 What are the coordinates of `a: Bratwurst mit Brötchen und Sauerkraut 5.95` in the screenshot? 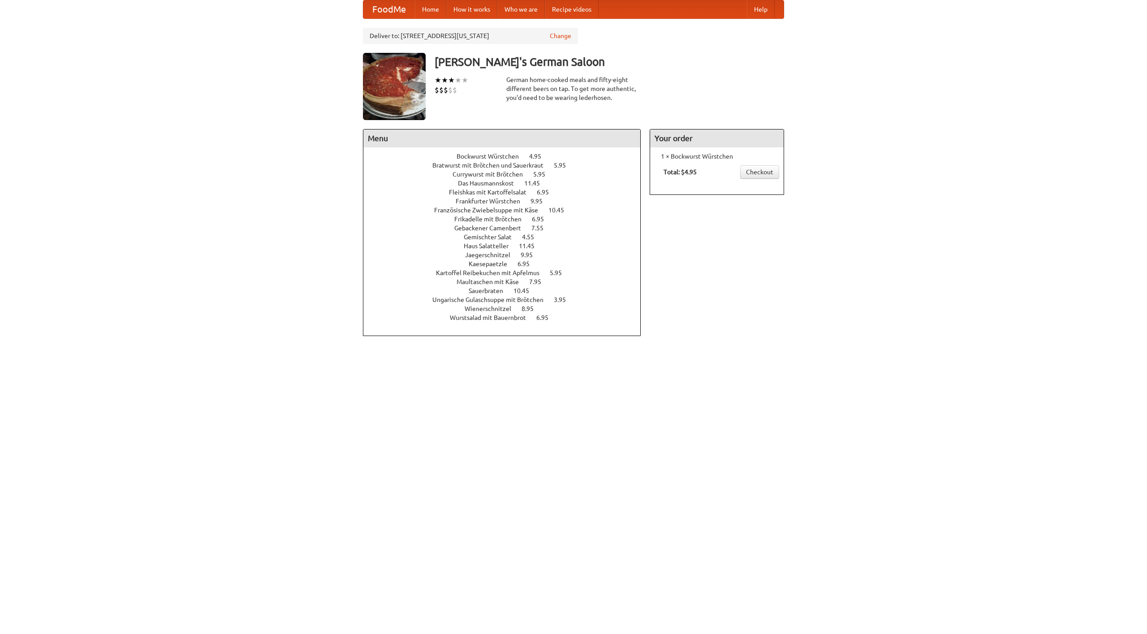 It's located at (507, 165).